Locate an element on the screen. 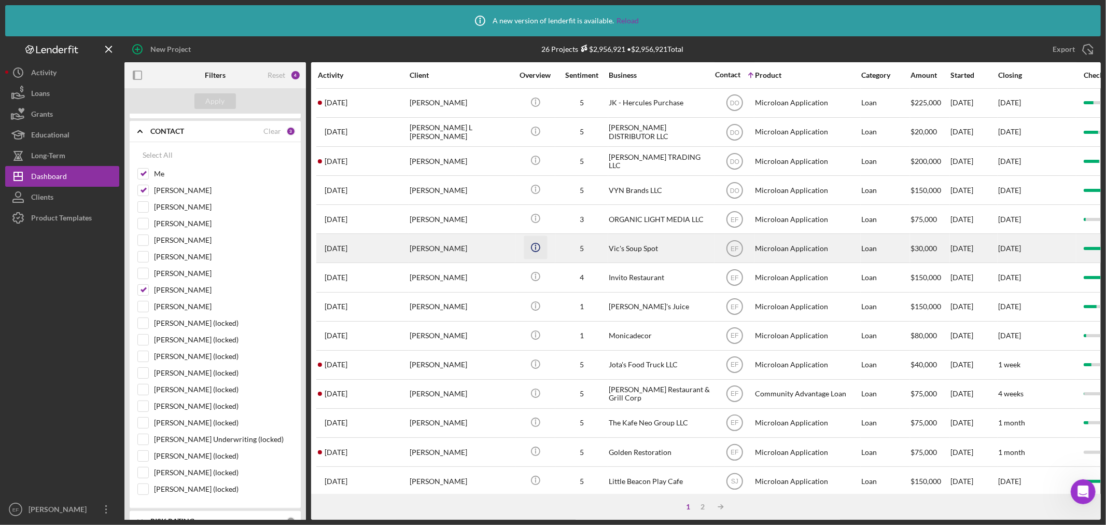  textarea: Message… is located at coordinates (104, 318).